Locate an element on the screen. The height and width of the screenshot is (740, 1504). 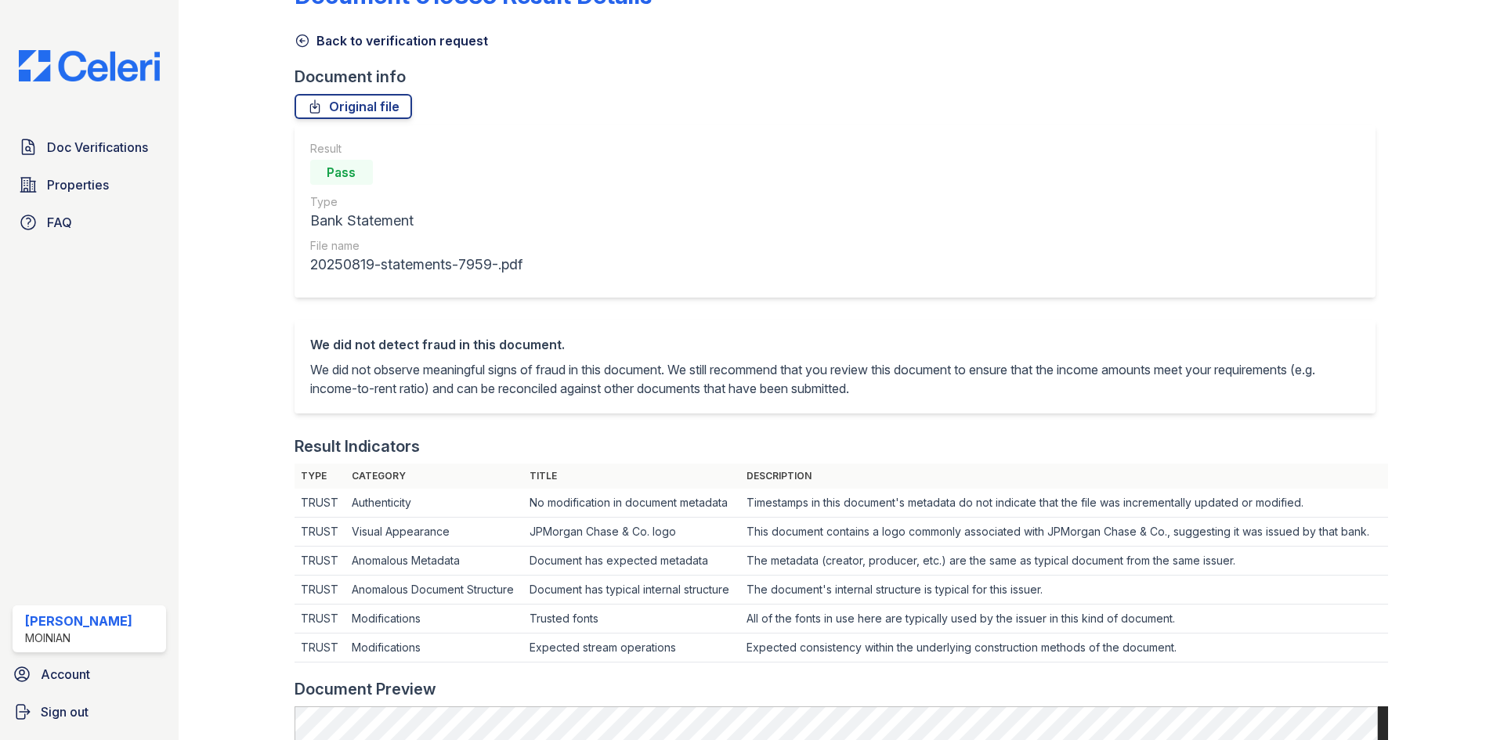
td: Anomalous Document Structure is located at coordinates (434, 590).